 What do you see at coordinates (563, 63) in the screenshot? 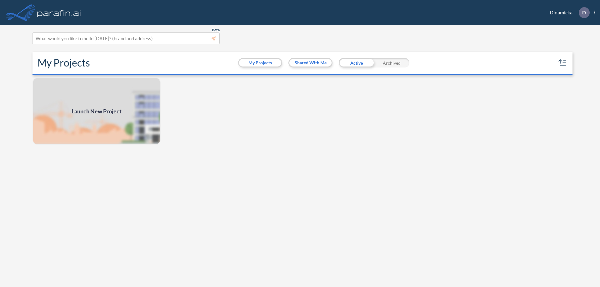
I see `button: sort` at bounding box center [563, 63].